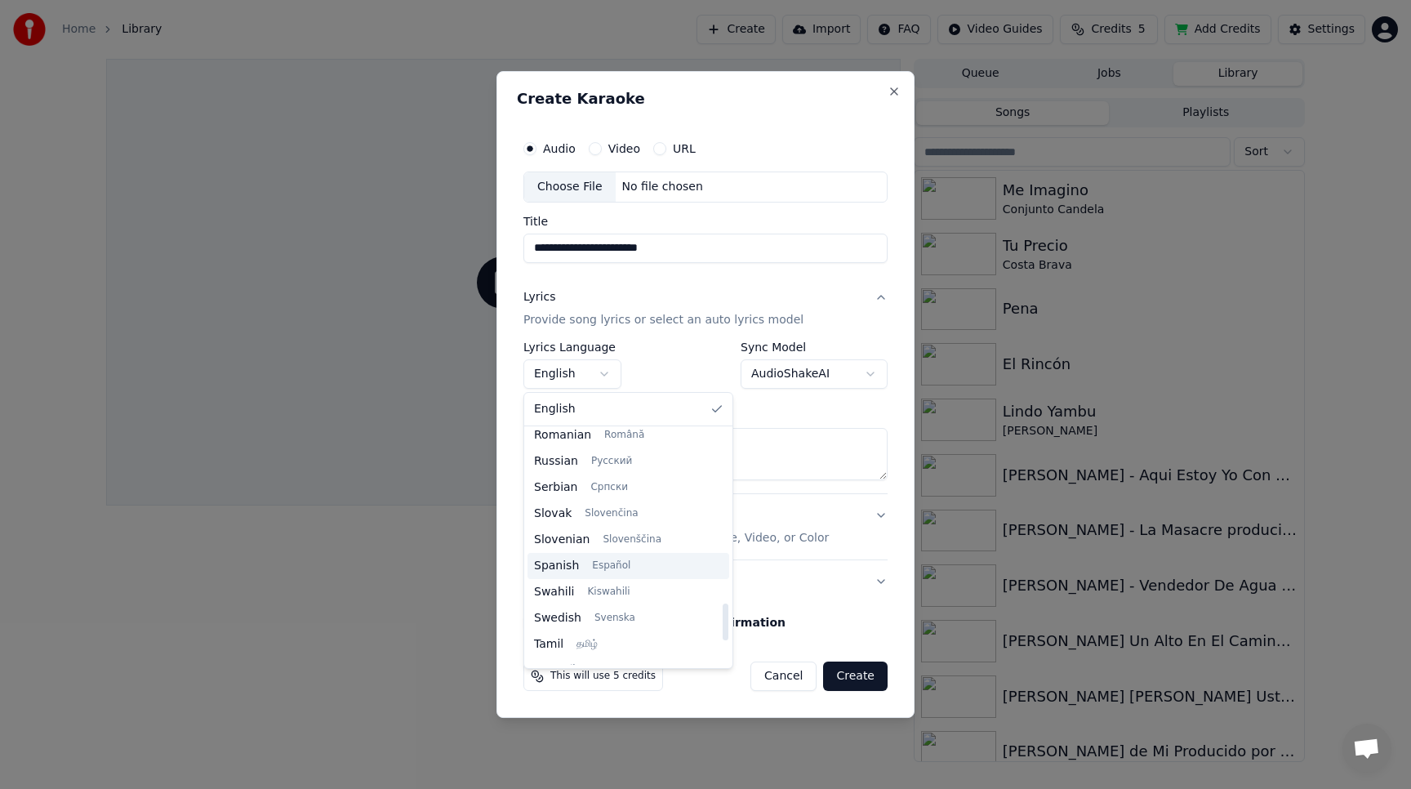 This screenshot has height=789, width=1411. What do you see at coordinates (608, 592) in the screenshot?
I see `span: Kiswahili` at bounding box center [608, 592].